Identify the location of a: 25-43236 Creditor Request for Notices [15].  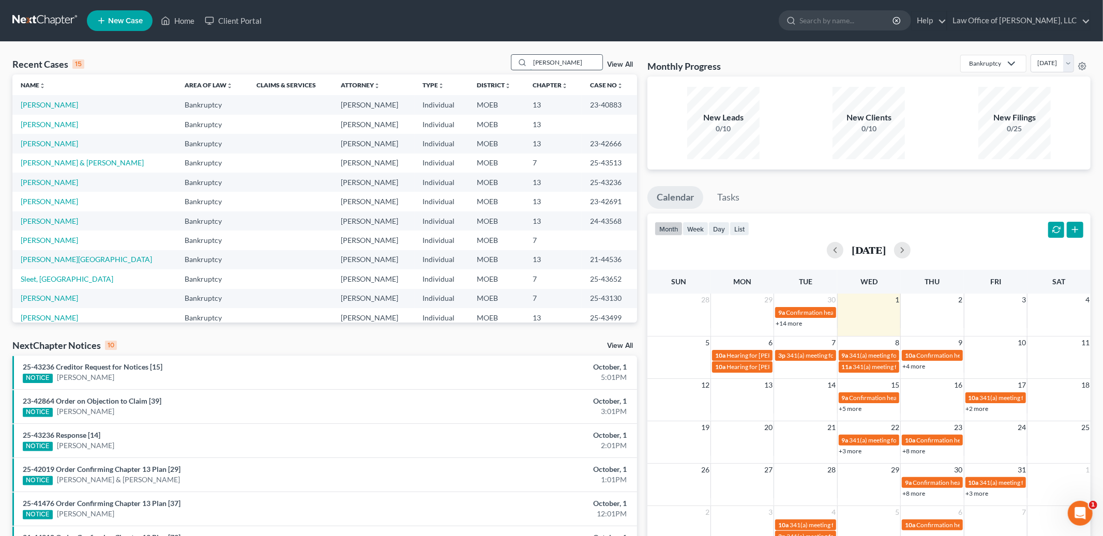
(93, 367).